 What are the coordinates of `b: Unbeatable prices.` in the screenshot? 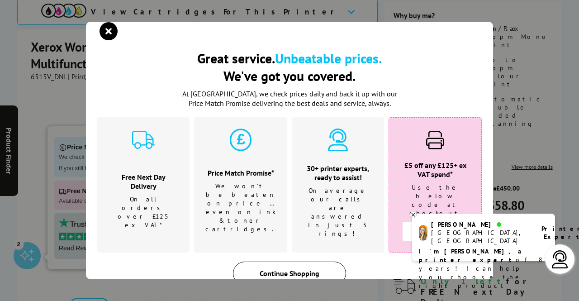 It's located at (328, 58).